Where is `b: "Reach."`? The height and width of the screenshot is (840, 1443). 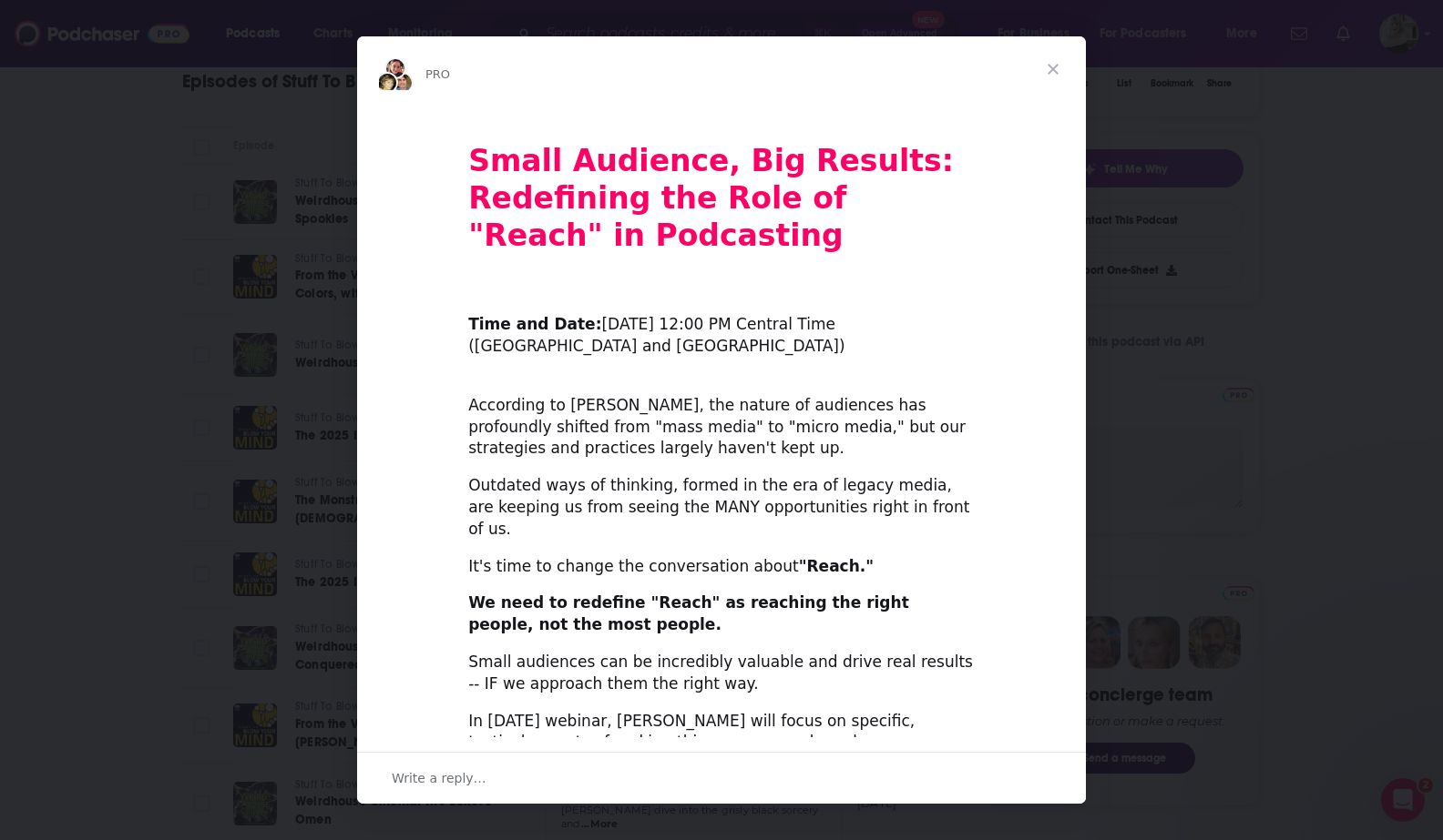
b: "Reach." is located at coordinates (836, 566).